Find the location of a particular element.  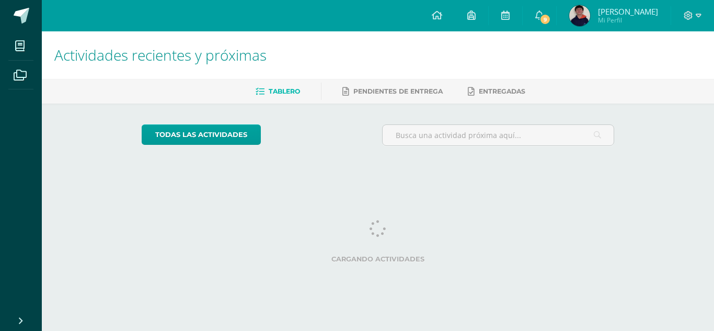

a: Tablero is located at coordinates (277, 91).